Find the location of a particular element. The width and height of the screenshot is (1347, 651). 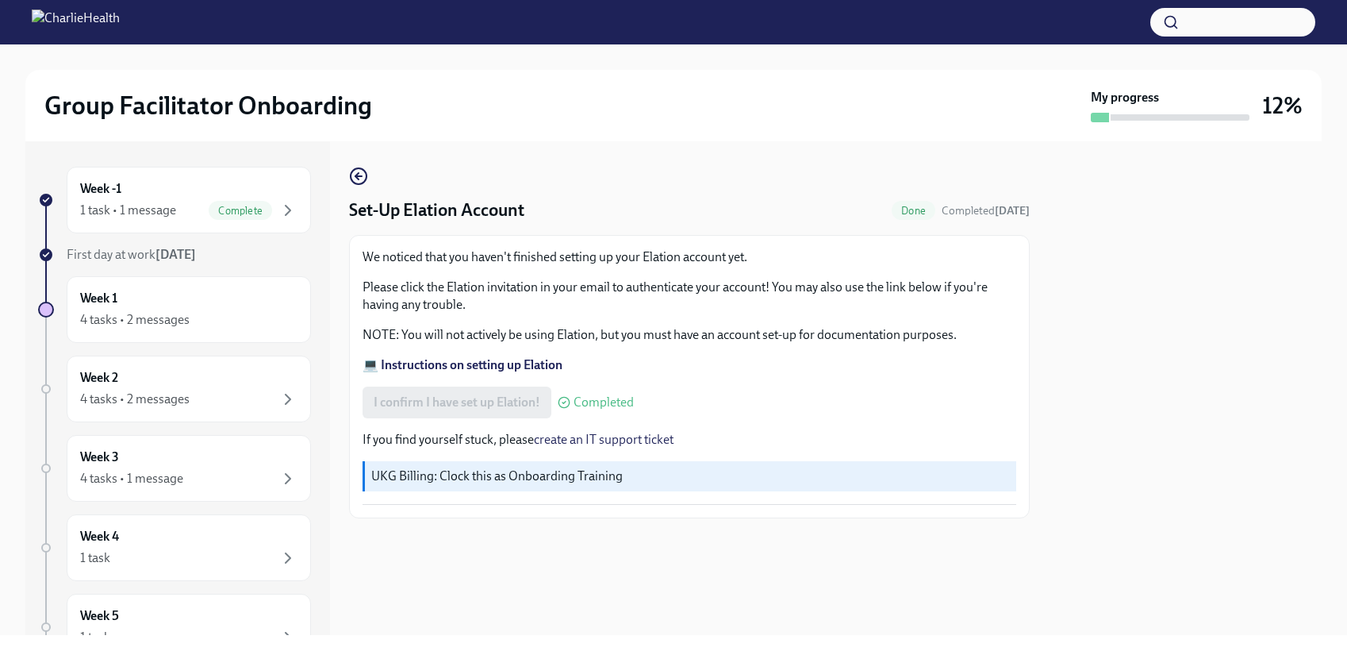

a: 💻 Instructions on setting up Elation is located at coordinates (463, 364).